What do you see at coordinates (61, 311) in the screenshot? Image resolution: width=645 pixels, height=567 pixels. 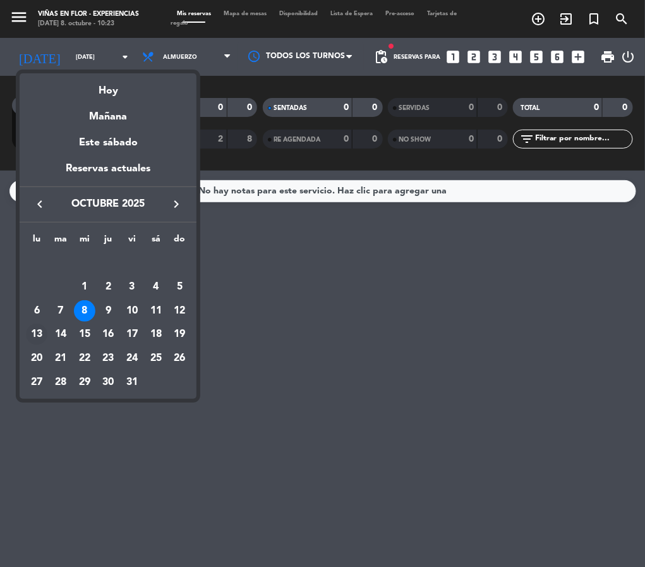 I see `div: 7` at bounding box center [61, 311].